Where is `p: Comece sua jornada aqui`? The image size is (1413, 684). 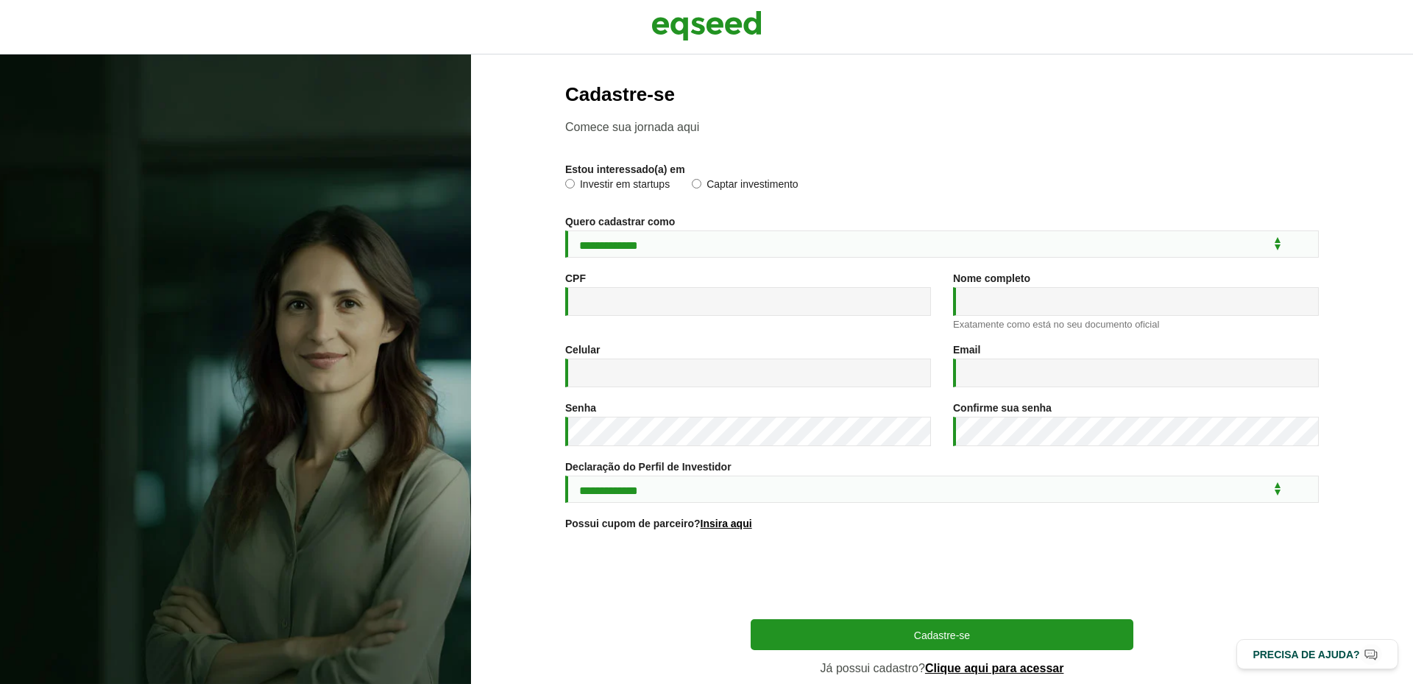
p: Comece sua jornada aqui is located at coordinates (942, 127).